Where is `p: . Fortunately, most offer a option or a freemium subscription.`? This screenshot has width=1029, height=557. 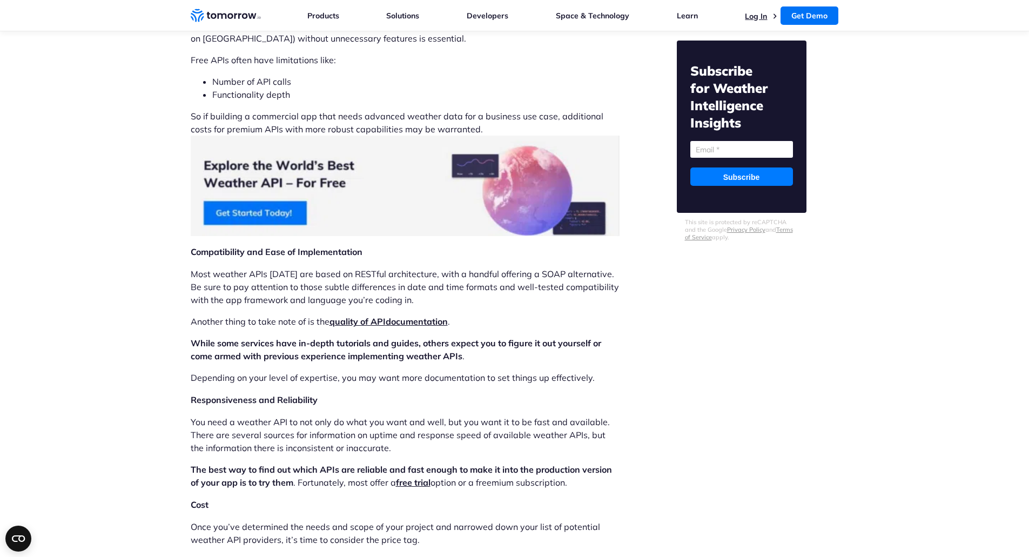
p: . Fortunately, most offer a option or a freemium subscription. is located at coordinates (405, 476).